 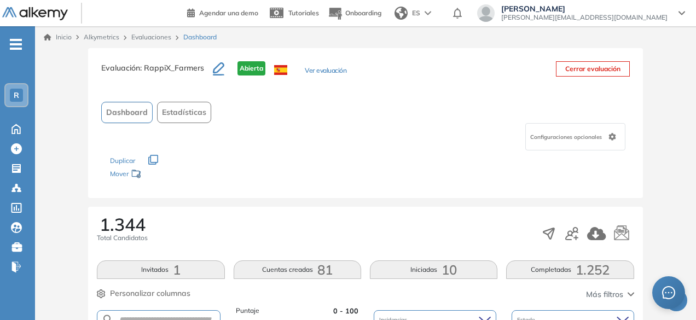 I want to click on button: Onboarding, so click(x=354, y=13).